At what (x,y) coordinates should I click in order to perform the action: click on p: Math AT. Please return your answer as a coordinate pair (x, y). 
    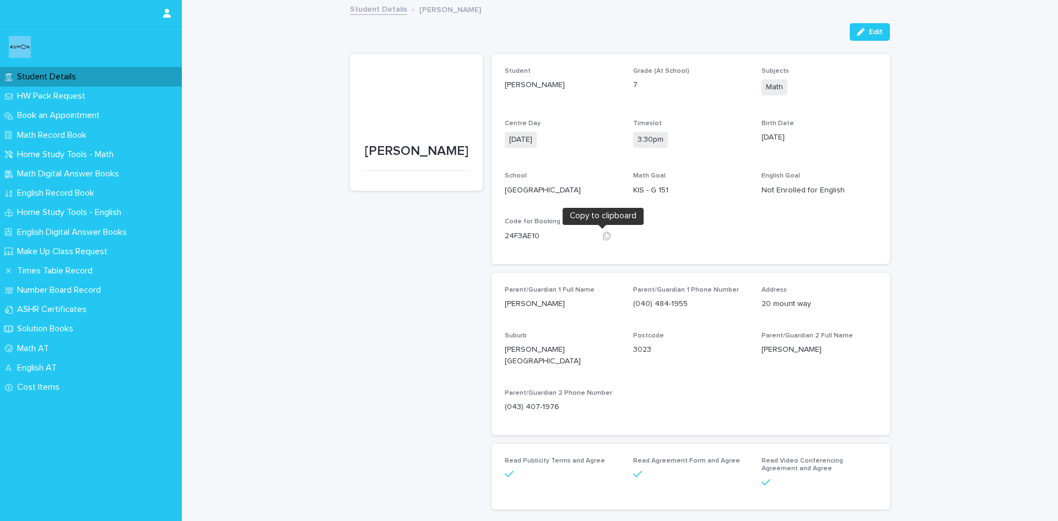
    Looking at the image, I should click on (35, 348).